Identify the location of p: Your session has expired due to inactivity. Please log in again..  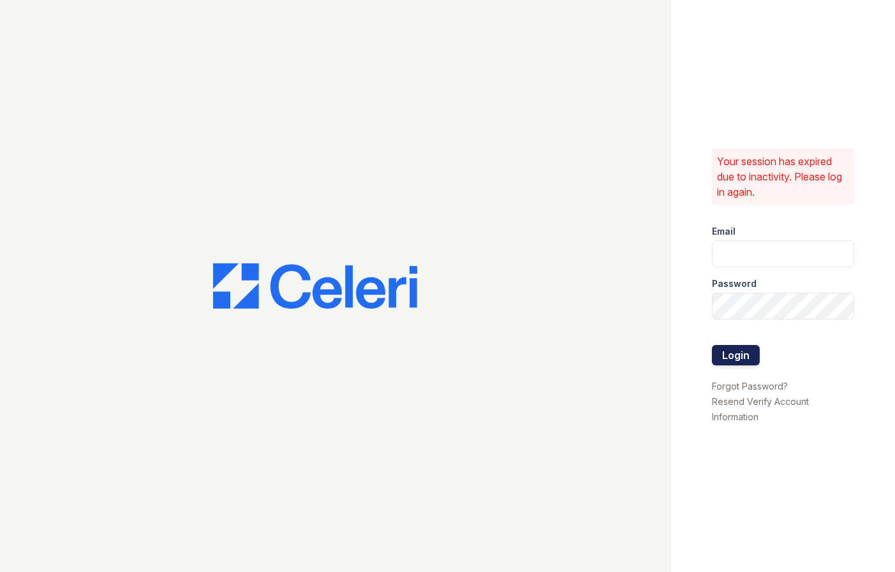
(783, 177).